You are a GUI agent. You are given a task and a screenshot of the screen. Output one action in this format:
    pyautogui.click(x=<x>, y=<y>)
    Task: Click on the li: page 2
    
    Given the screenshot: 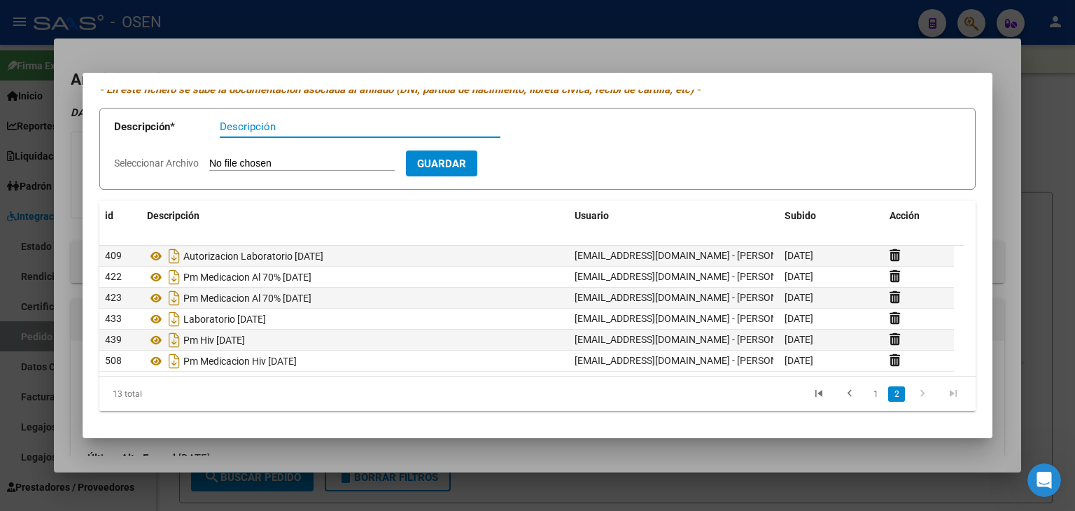 What is the action you would take?
    pyautogui.click(x=897, y=394)
    